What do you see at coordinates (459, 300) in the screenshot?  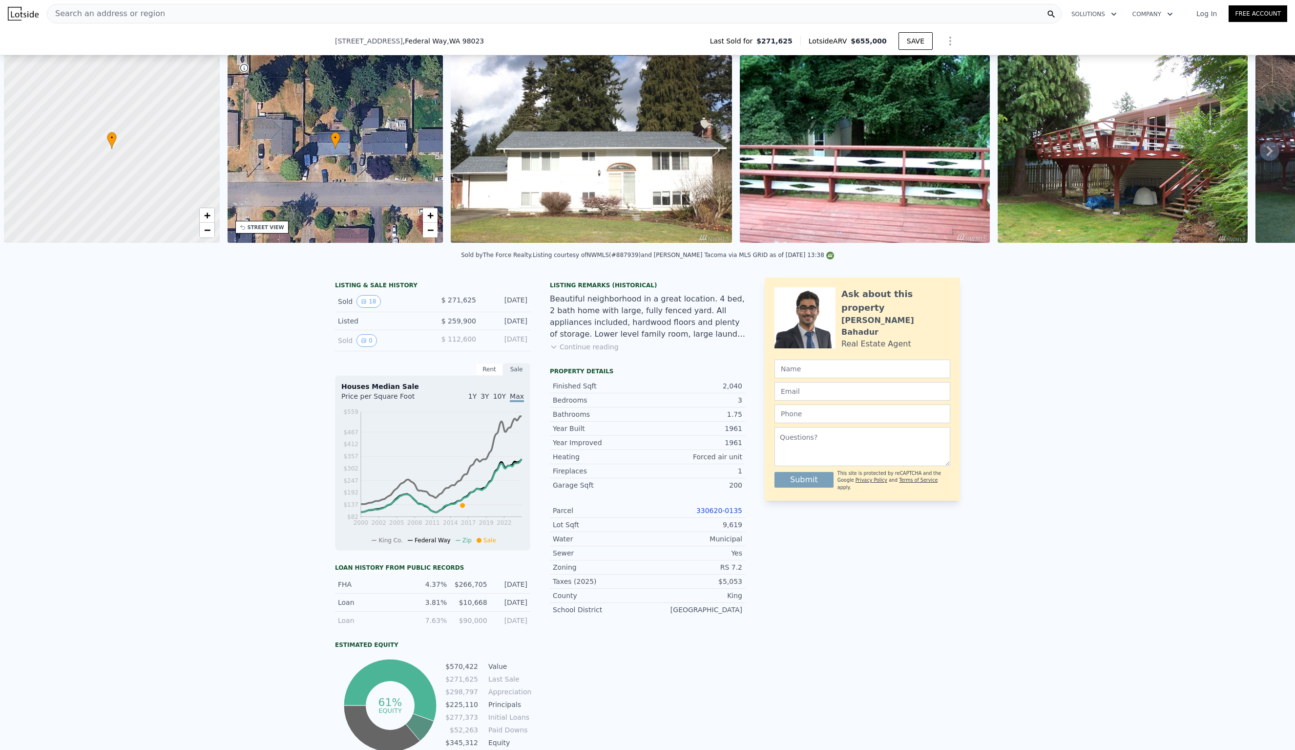 I see `span: $ 271,625` at bounding box center [459, 300].